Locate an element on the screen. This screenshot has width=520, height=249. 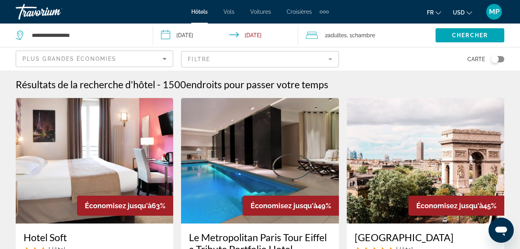
span: Plus grandes économies is located at coordinates (69, 59).